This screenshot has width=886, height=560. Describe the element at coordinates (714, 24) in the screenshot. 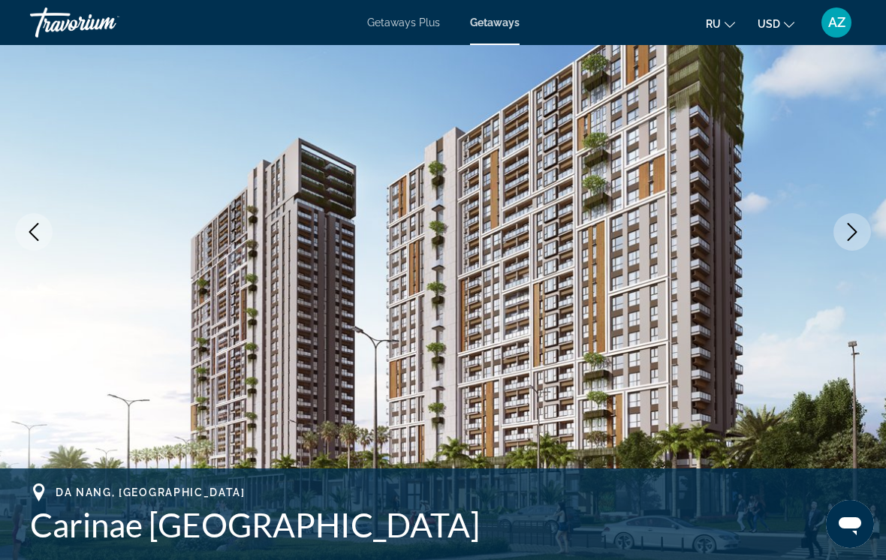

I see `span: ru` at that location.